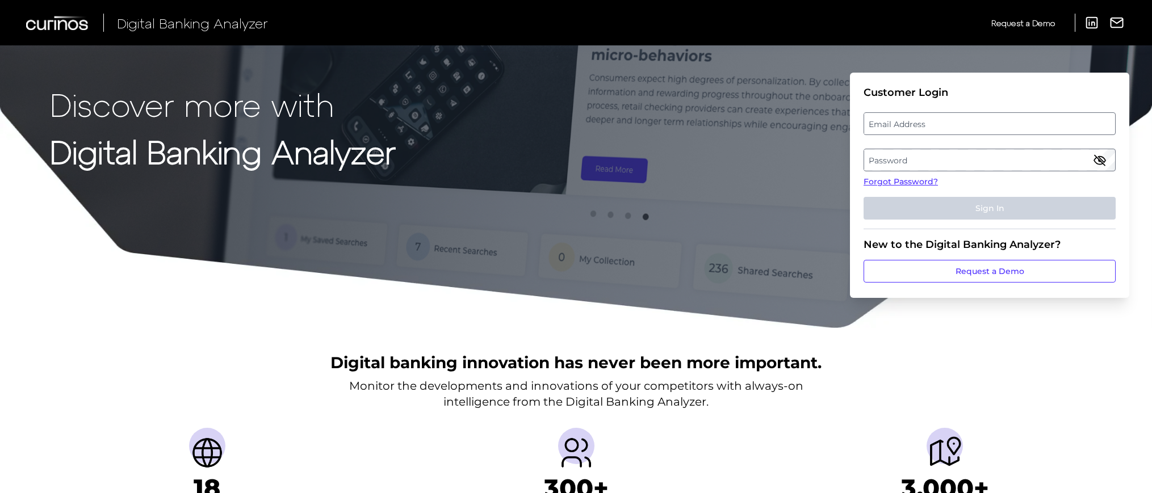  What do you see at coordinates (989, 160) in the screenshot?
I see `label: Password` at bounding box center [989, 160].